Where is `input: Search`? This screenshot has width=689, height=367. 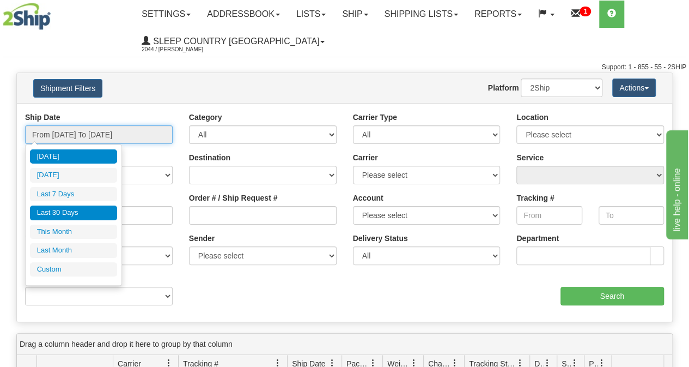 input: Search is located at coordinates (612, 296).